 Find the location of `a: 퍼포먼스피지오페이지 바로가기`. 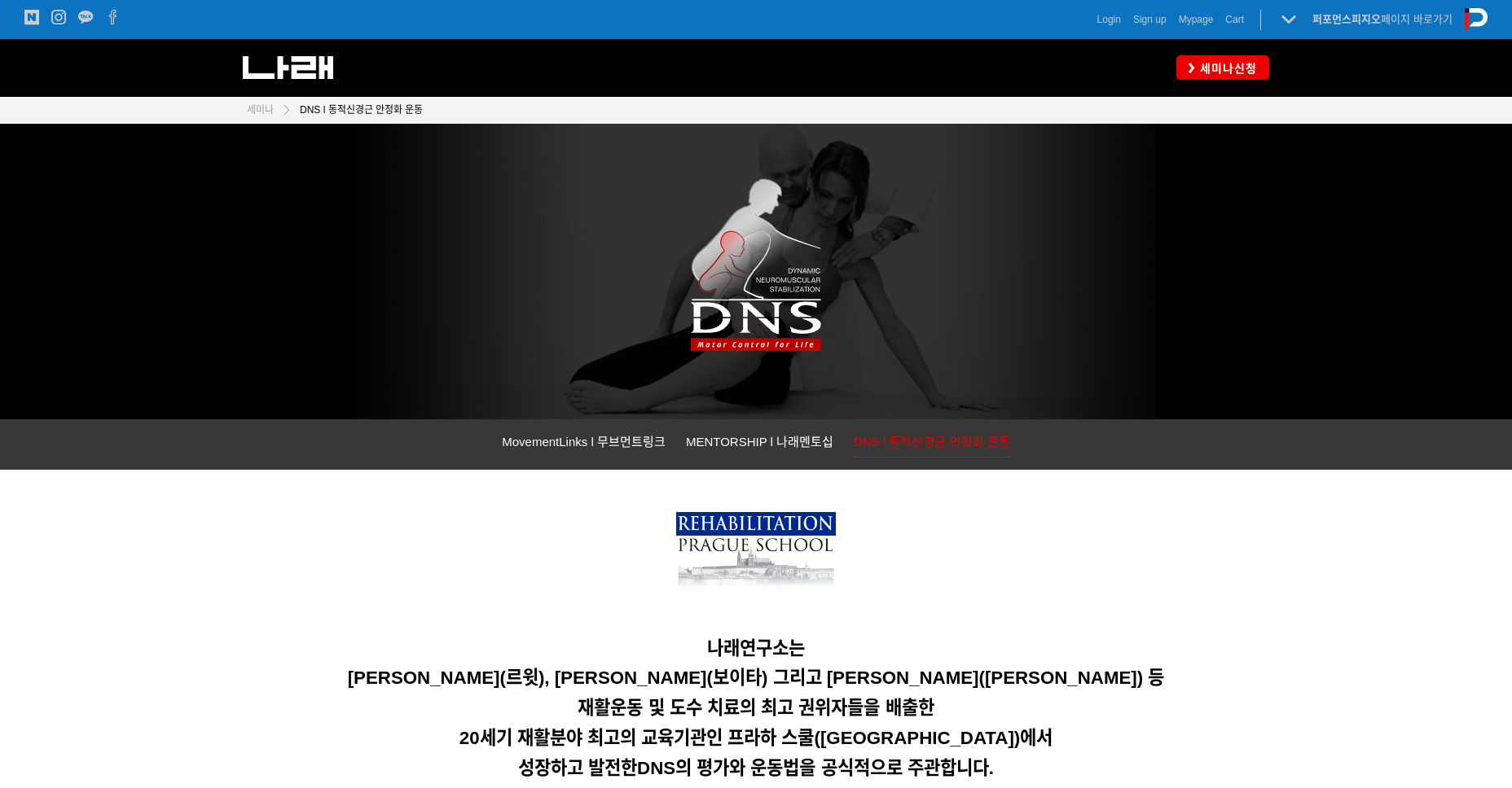

a: 퍼포먼스피지오페이지 바로가기 is located at coordinates (1383, 19).